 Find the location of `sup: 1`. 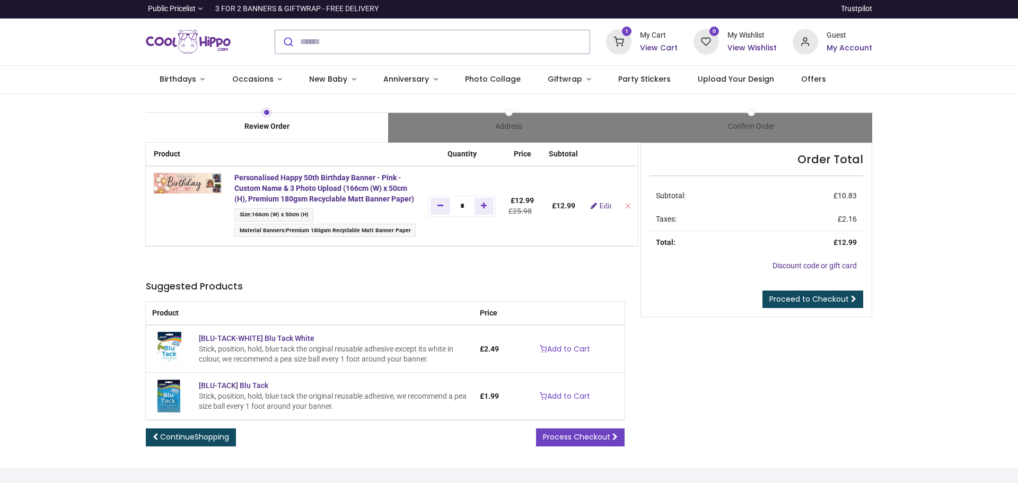

sup: 1 is located at coordinates (627, 31).